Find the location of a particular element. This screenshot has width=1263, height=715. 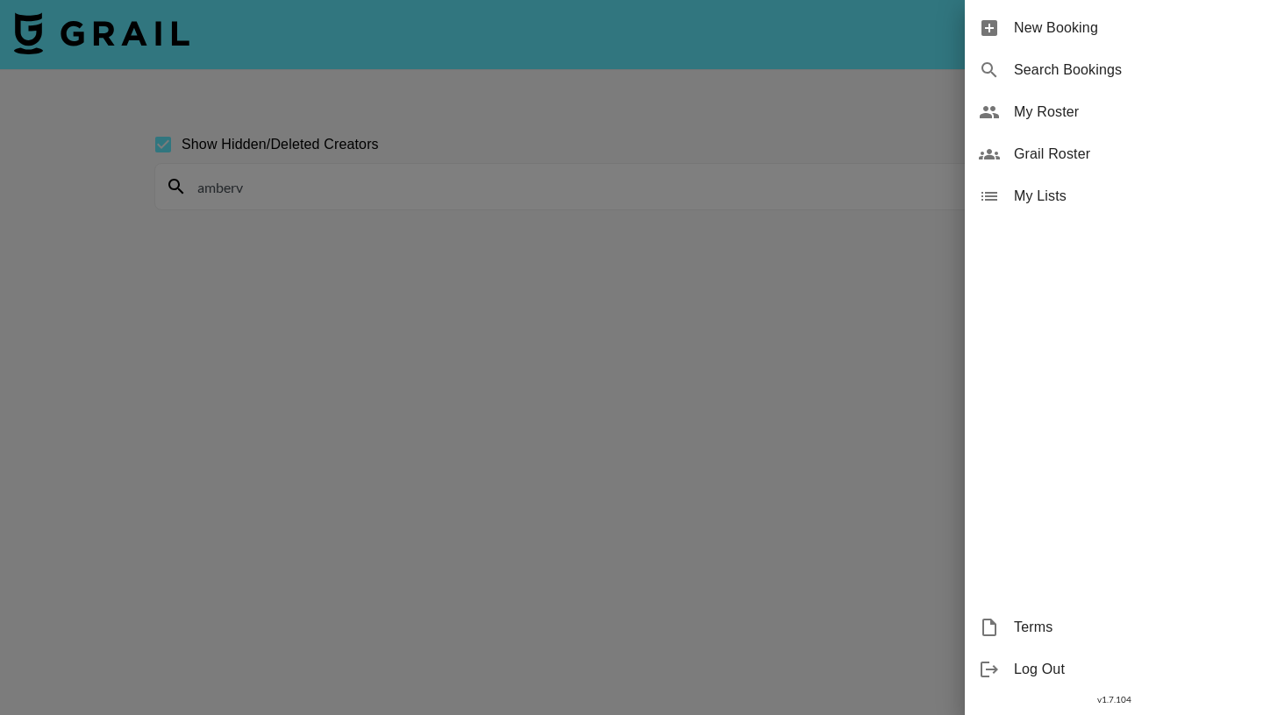

div: New Booking is located at coordinates (1113, 28).